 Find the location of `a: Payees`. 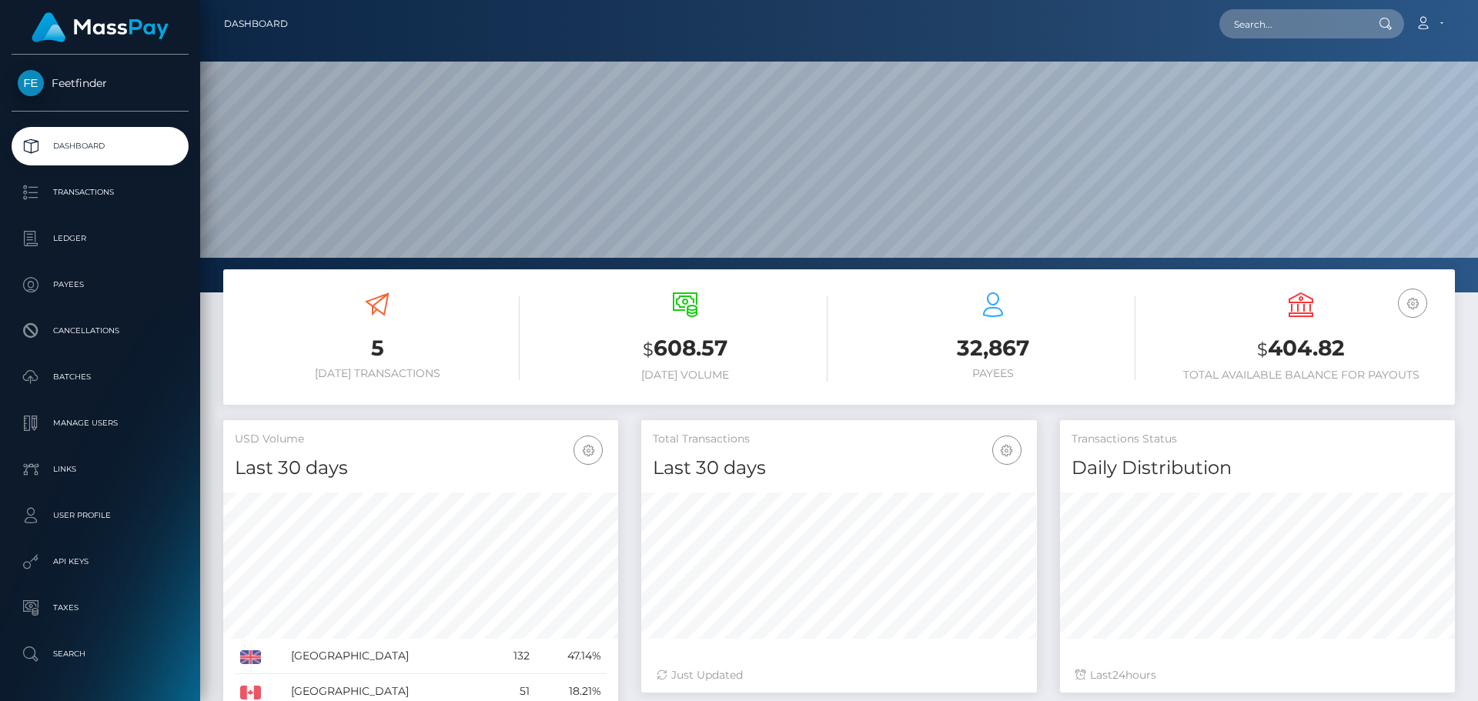

a: Payees is located at coordinates (100, 285).